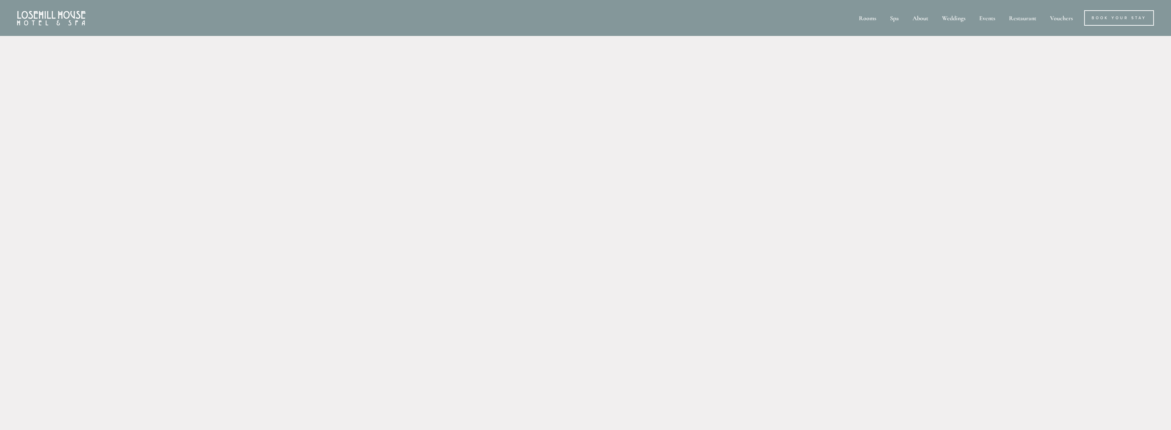 The height and width of the screenshot is (430, 1171). I want to click on a: Book Your Stay, so click(1119, 18).